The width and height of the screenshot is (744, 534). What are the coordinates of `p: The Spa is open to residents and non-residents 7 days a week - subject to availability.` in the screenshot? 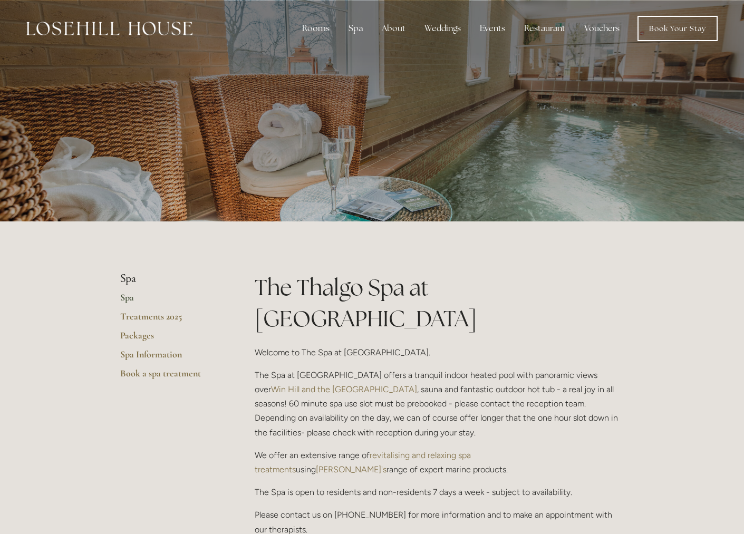 It's located at (439, 492).